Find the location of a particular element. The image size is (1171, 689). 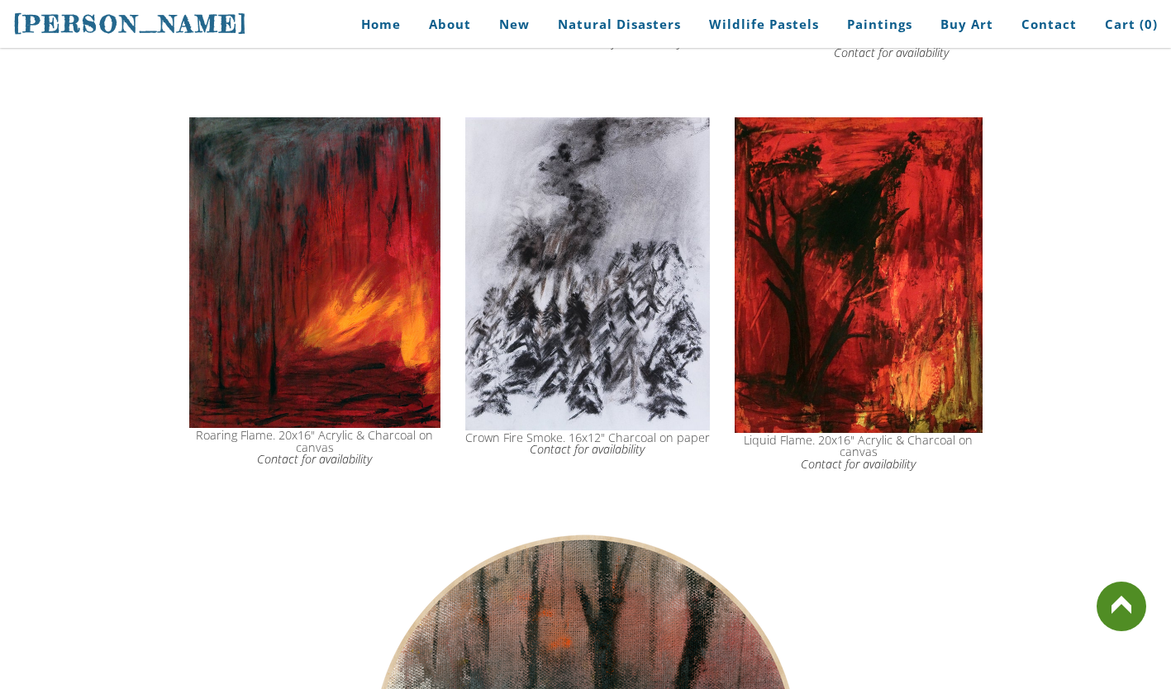

a: Natural Disasters is located at coordinates (619, 24).